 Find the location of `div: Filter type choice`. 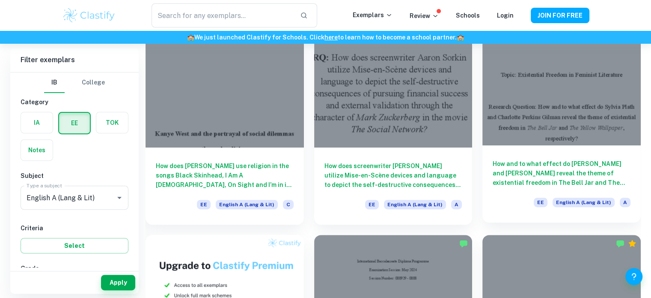

div: Filter type choice is located at coordinates (74, 83).